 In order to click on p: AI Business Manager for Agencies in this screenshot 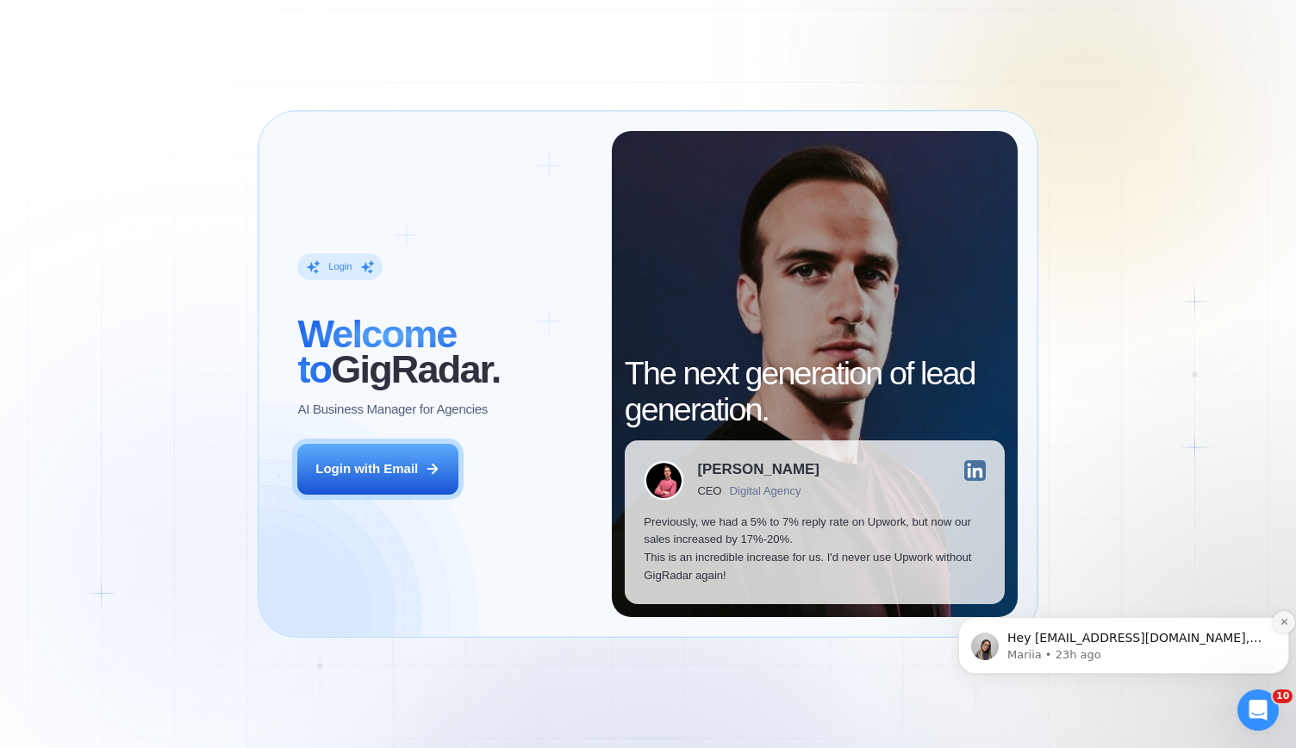, I will do `click(392, 409)`.